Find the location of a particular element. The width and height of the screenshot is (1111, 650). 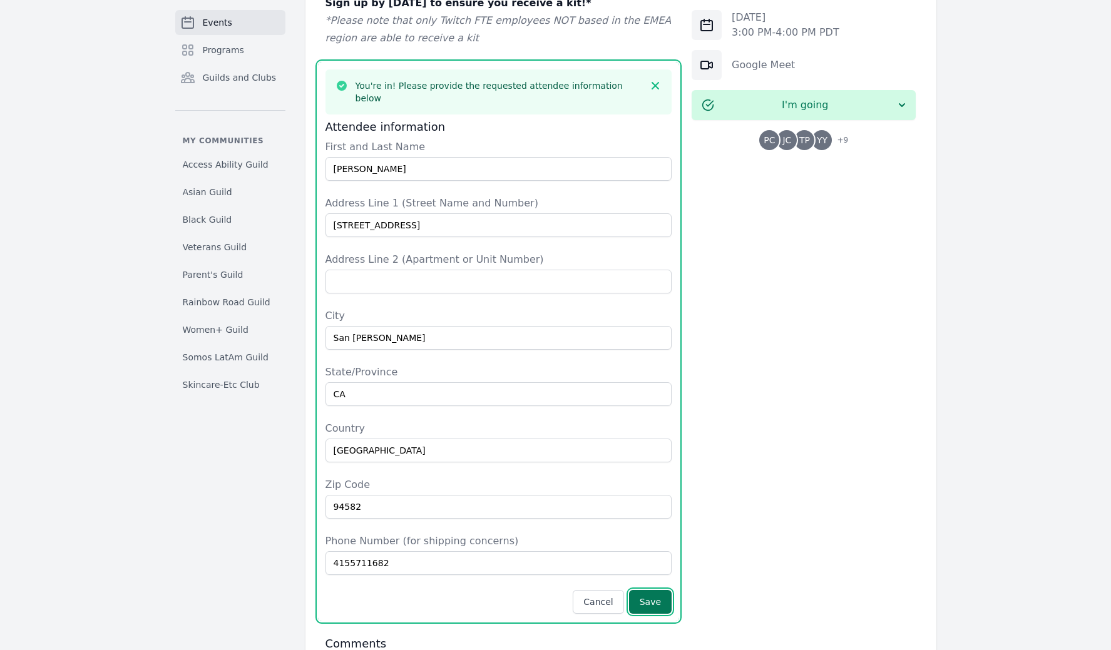

button: I'm going is located at coordinates (804, 105).